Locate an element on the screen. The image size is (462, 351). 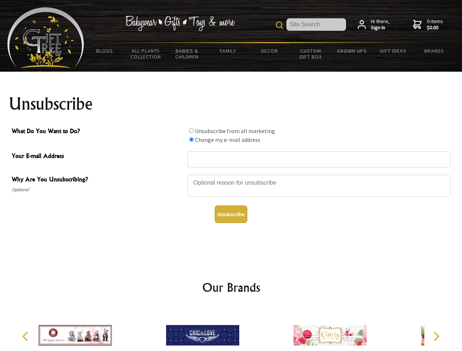
input: Your E-mail Address is located at coordinates (319, 160).